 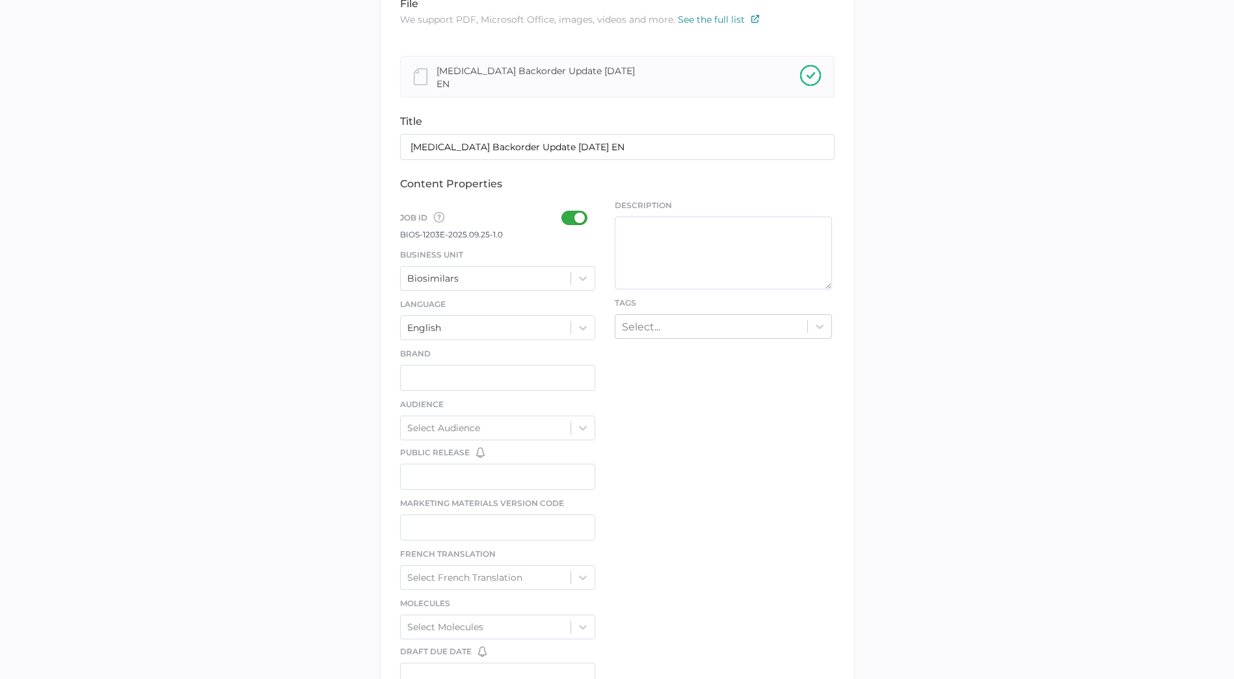 I want to click on span: Description, so click(x=723, y=206).